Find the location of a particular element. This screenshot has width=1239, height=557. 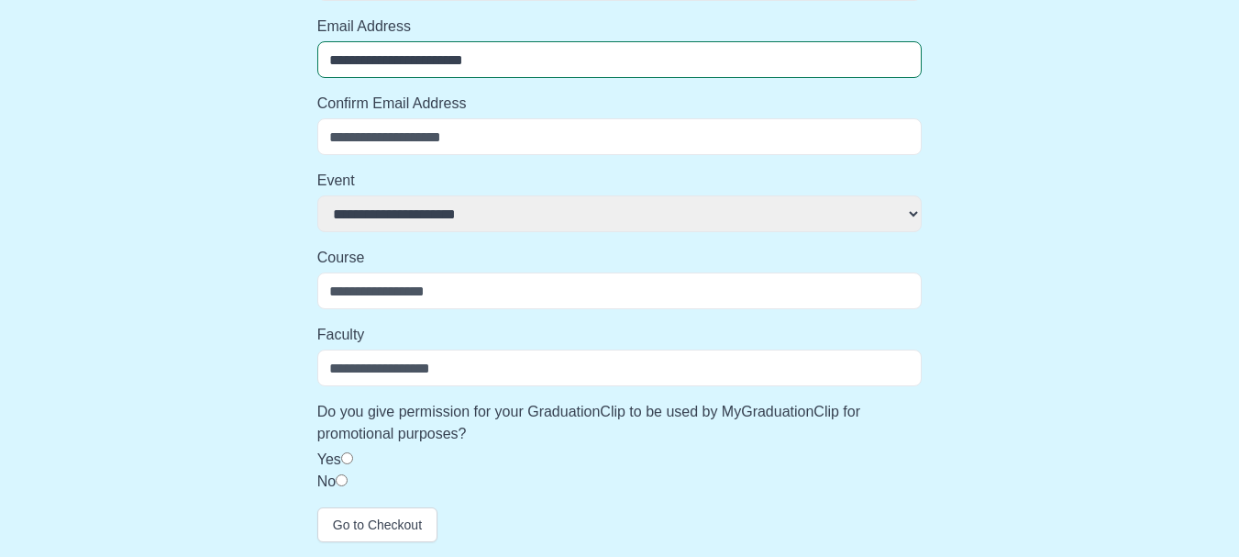

button: Go to Checkout is located at coordinates (377, 525).